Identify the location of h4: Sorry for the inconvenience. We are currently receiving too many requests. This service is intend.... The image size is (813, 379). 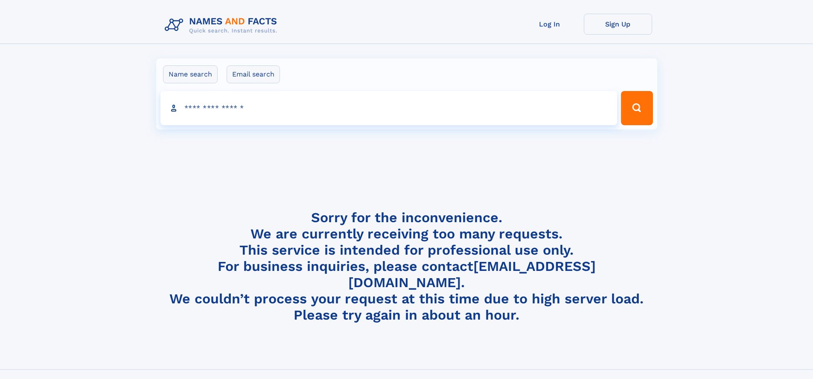
(407, 266).